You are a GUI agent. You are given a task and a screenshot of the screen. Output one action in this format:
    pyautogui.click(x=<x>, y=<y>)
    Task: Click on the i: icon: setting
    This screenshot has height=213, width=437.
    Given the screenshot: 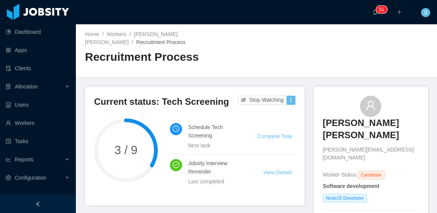 What is the action you would take?
    pyautogui.click(x=8, y=177)
    